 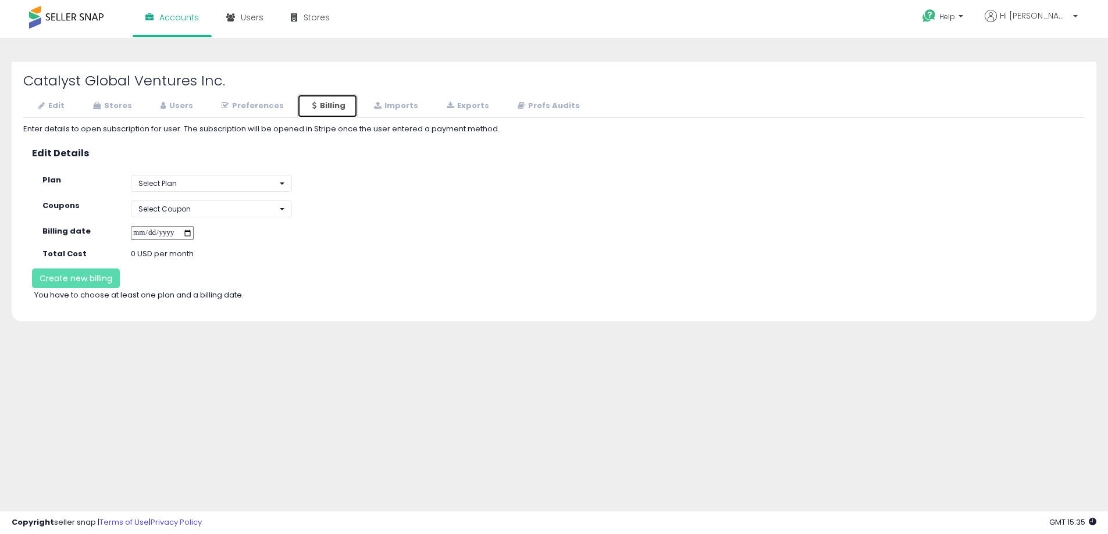 I want to click on a: Billing, so click(x=327, y=106).